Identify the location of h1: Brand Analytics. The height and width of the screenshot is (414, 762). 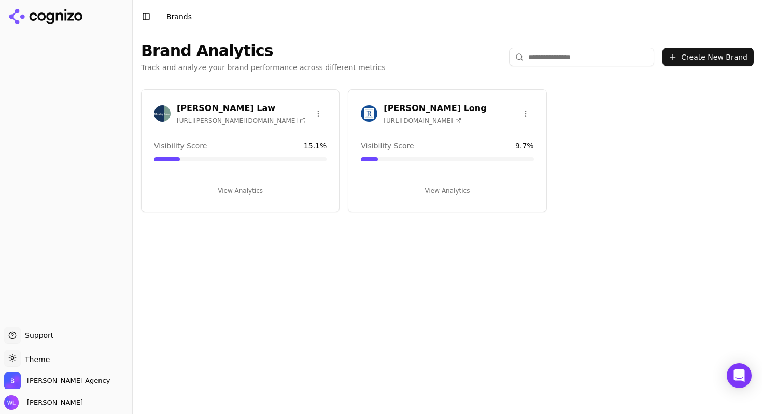
(263, 51).